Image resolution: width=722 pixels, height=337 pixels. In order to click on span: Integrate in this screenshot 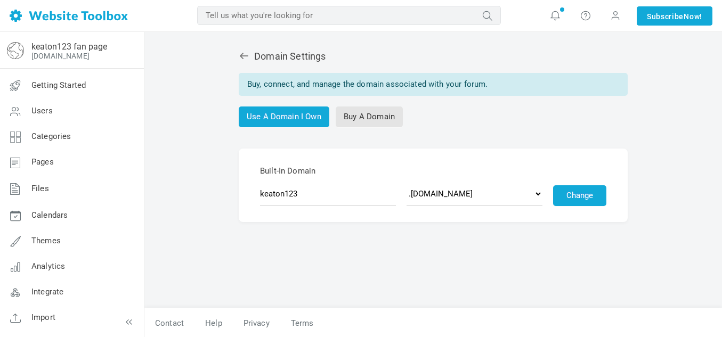, I will do `click(47, 292)`.